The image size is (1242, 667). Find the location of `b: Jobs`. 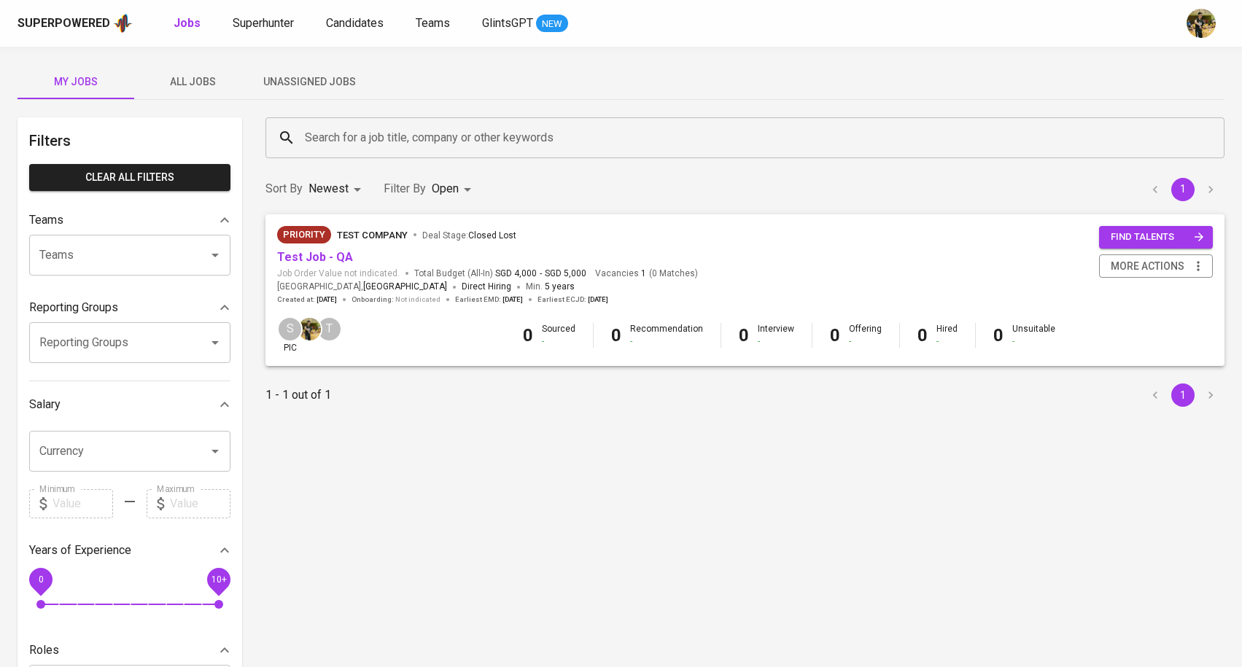

b: Jobs is located at coordinates (187, 23).